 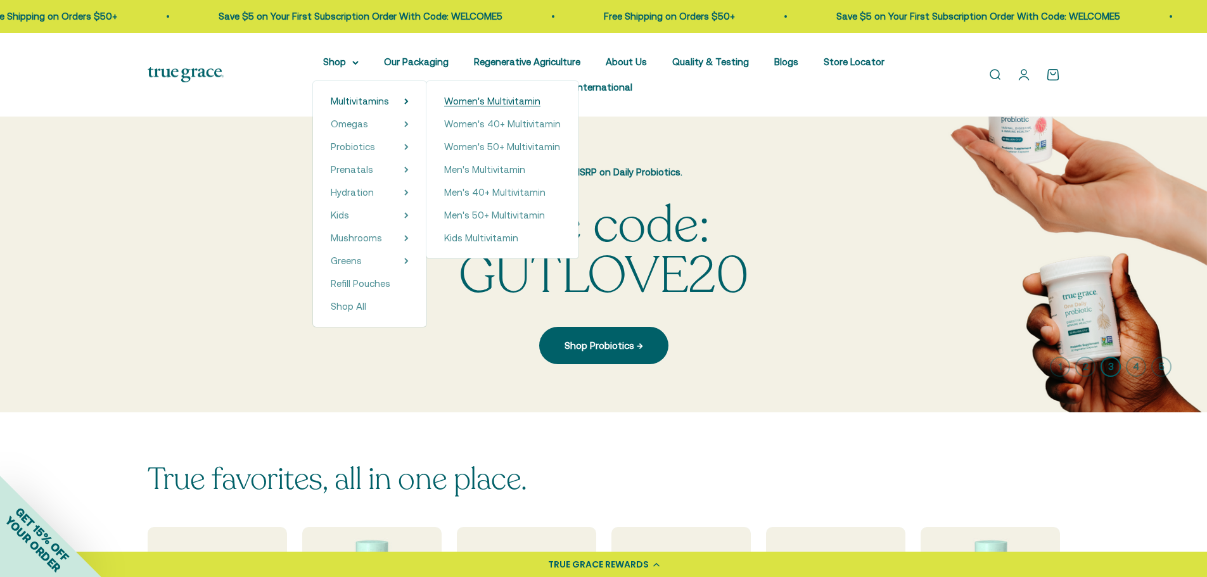 I want to click on button: 5, so click(x=1161, y=367).